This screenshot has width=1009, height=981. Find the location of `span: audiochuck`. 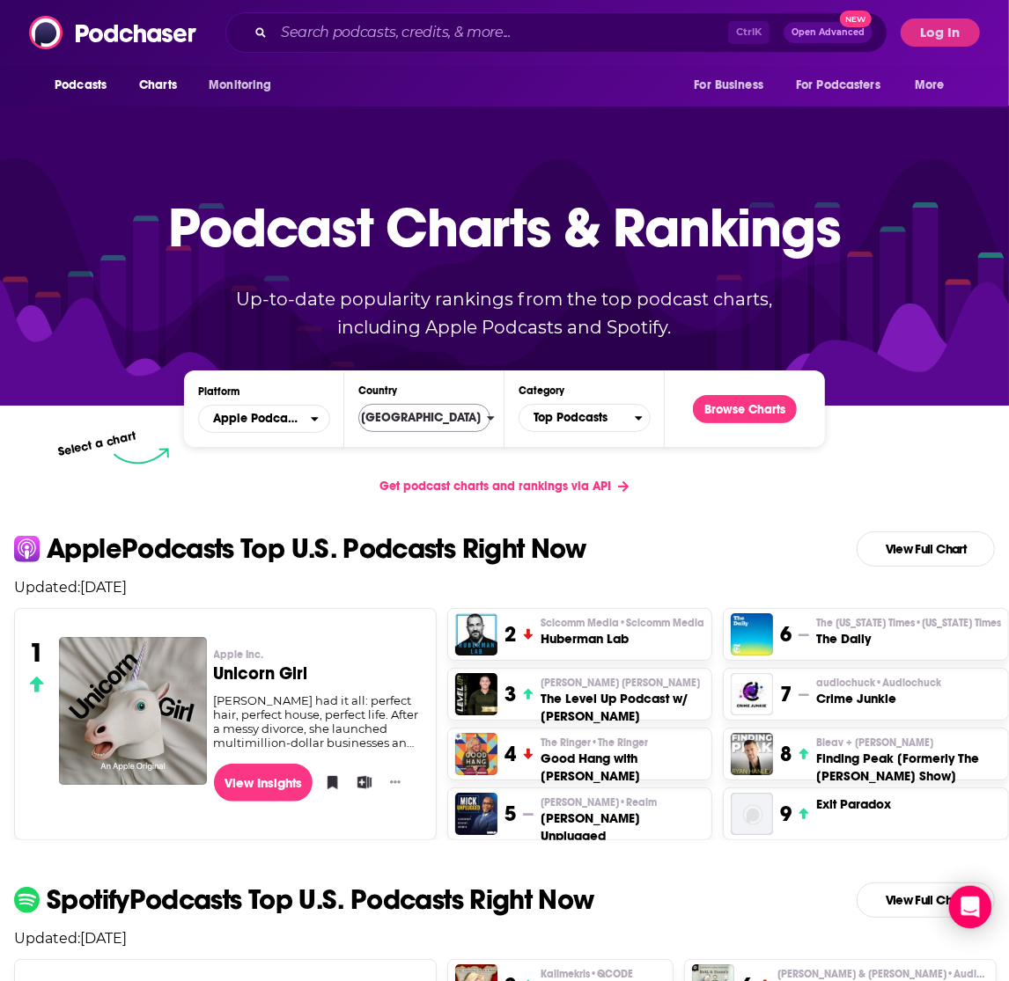

span: audiochuck is located at coordinates (878, 683).